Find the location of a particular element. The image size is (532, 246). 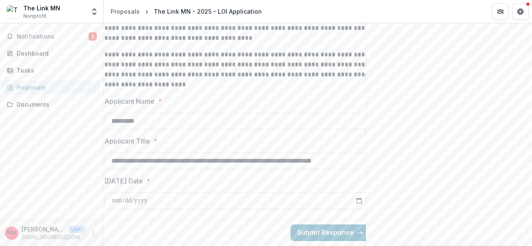

div: The Link MN is located at coordinates (42, 8).